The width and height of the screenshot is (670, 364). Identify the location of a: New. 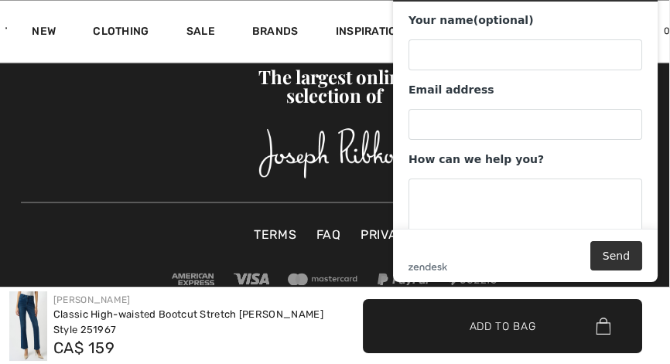
(43, 32).